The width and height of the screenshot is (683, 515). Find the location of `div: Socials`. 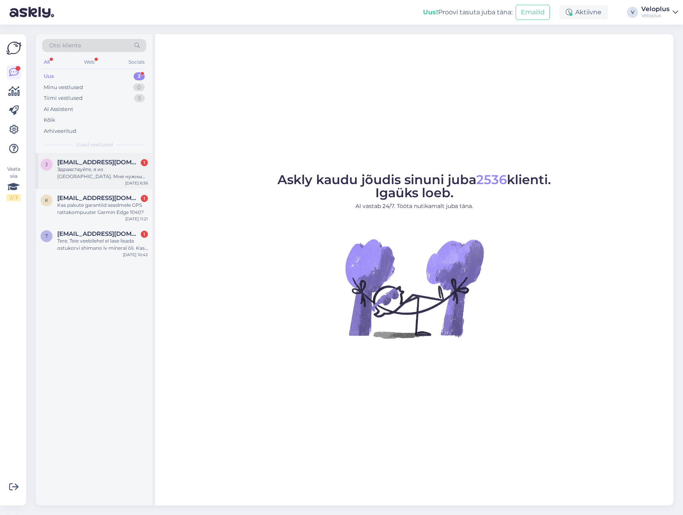

div: Socials is located at coordinates (136, 62).